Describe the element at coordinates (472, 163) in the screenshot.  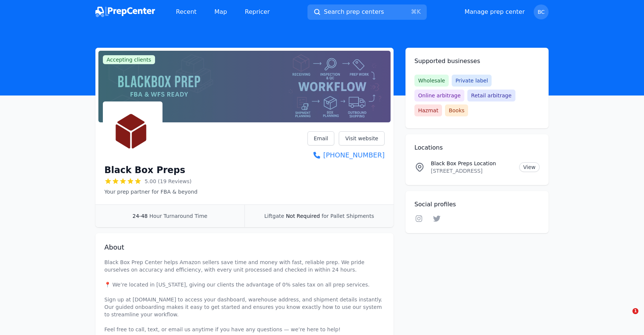
I see `p: Black Box Preps Location` at that location.